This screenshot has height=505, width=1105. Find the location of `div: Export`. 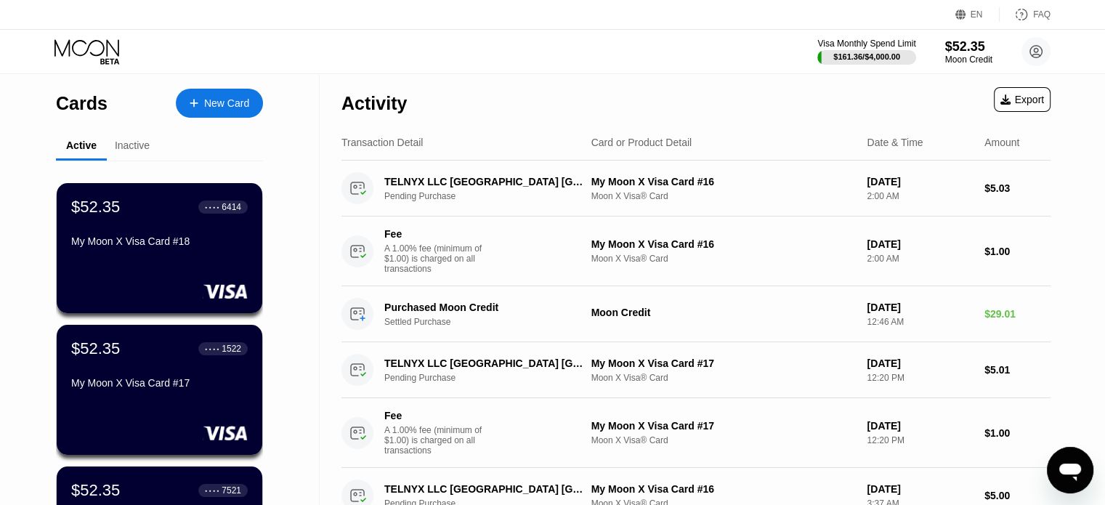

div: Export is located at coordinates (1023, 100).